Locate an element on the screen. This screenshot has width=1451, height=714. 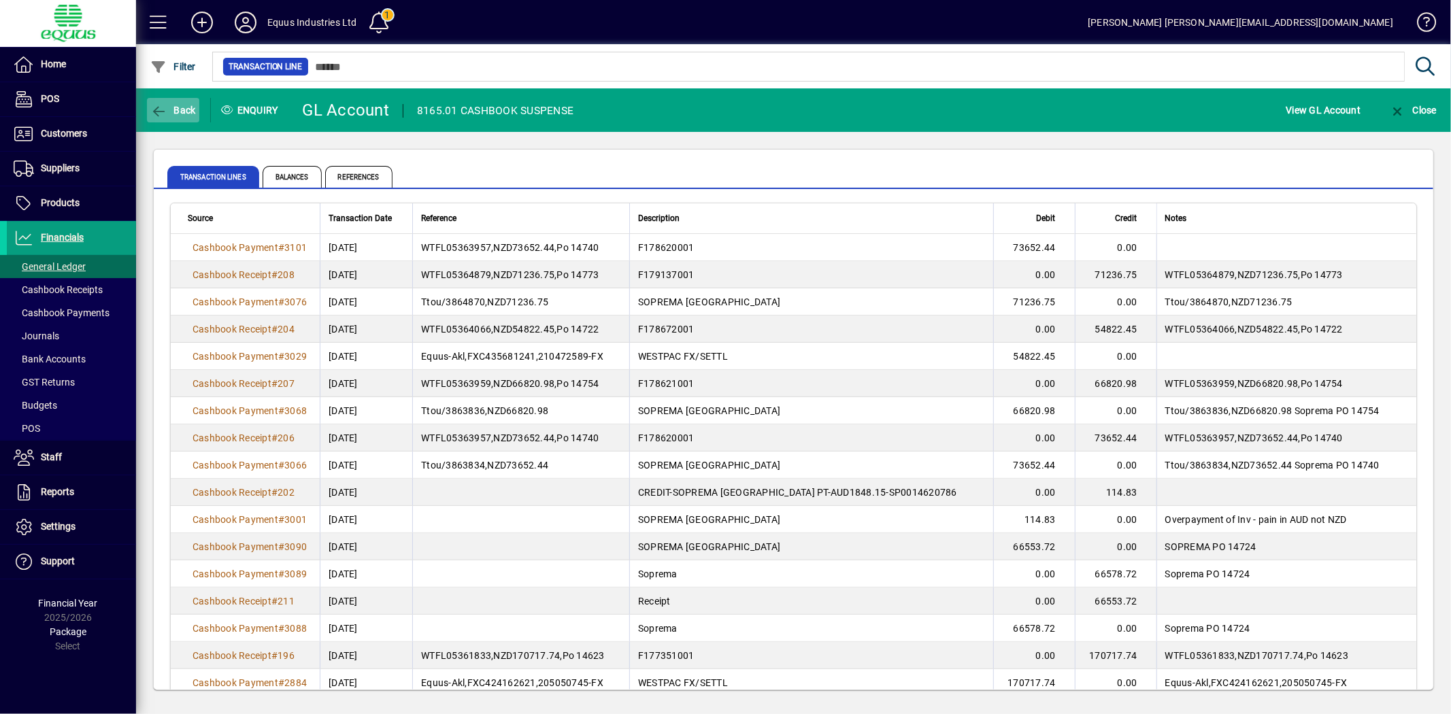
span: Transaction lines is located at coordinates (213, 177).